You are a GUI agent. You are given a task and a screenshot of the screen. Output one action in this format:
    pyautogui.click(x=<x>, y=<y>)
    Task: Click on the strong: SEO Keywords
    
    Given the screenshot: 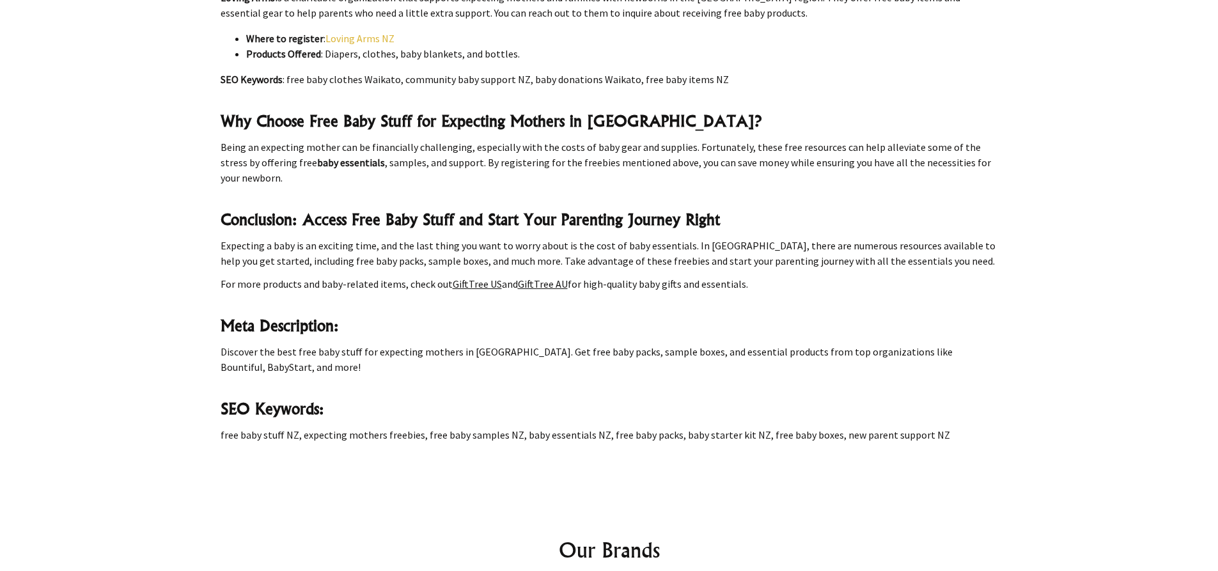 What is the action you would take?
    pyautogui.click(x=251, y=79)
    